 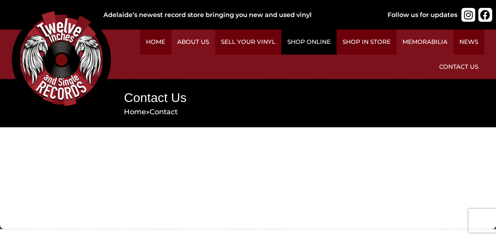 What do you see at coordinates (193, 42) in the screenshot?
I see `a: About Us` at bounding box center [193, 42].